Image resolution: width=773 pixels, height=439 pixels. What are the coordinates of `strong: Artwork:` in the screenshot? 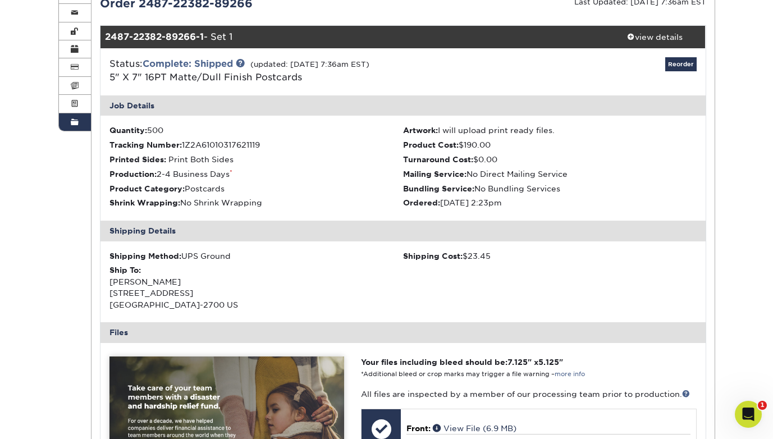 It's located at (421, 130).